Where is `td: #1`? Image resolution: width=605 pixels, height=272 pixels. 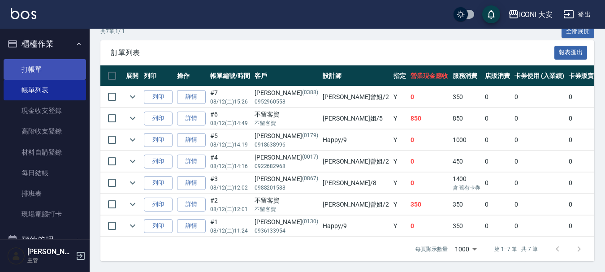 td: #1 is located at coordinates (230, 226).